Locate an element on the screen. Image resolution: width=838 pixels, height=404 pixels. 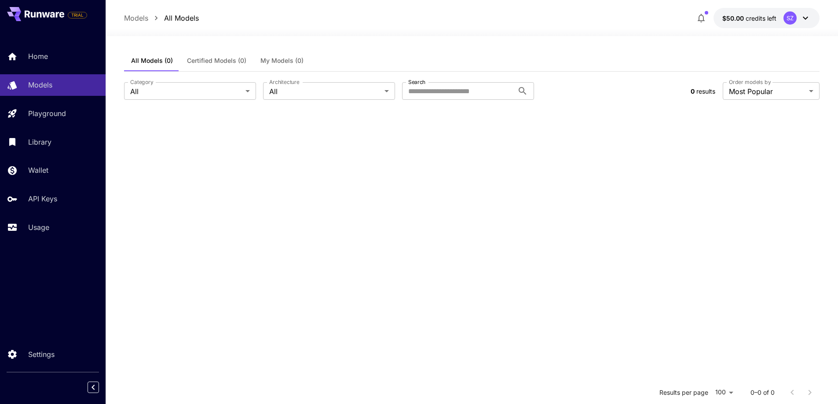
a: Models is located at coordinates (136, 18).